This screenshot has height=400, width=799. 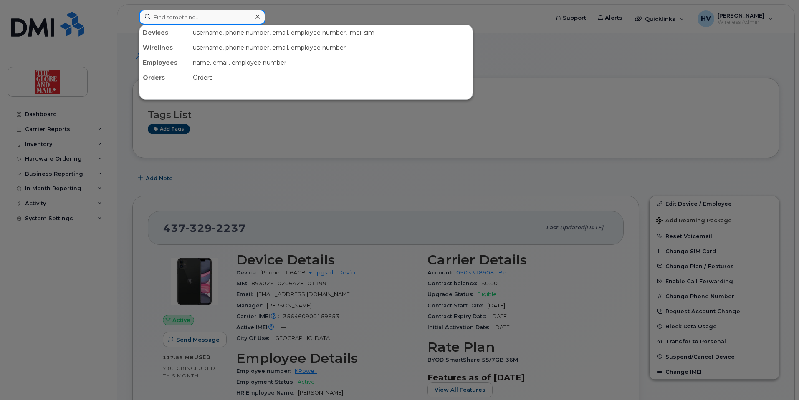 What do you see at coordinates (164, 63) in the screenshot?
I see `div: Employees` at bounding box center [164, 63].